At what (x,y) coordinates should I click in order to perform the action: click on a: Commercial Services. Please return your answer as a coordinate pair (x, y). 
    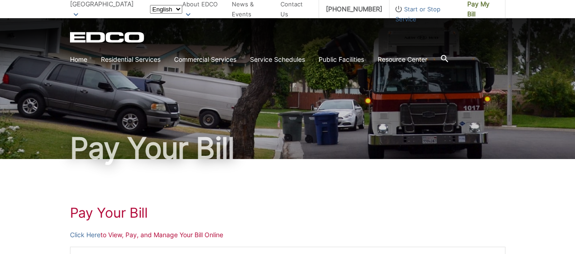
    Looking at the image, I should click on (205, 60).